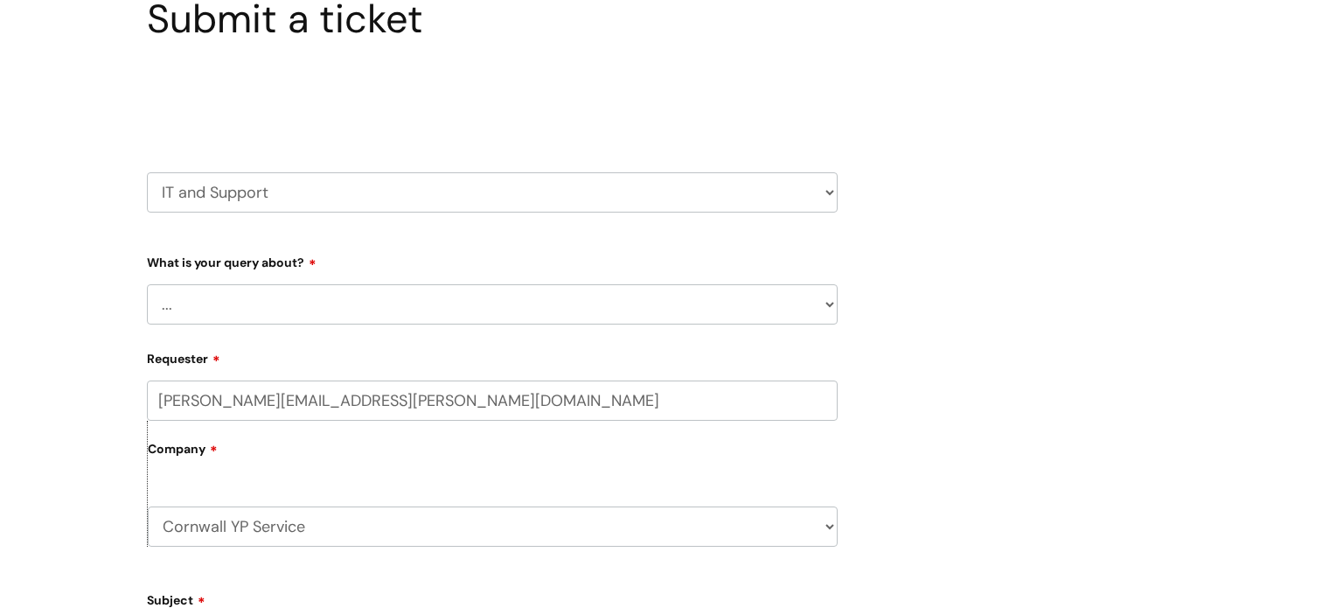  Describe the element at coordinates (492, 455) in the screenshot. I see `label: Company` at that location.